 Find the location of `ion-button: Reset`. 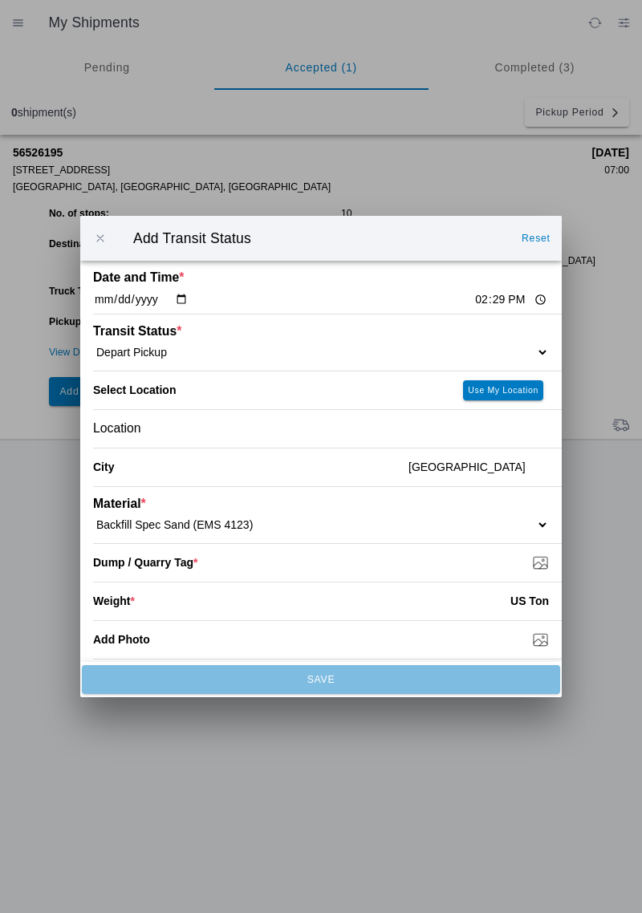

ion-button: Reset is located at coordinates (536, 238).